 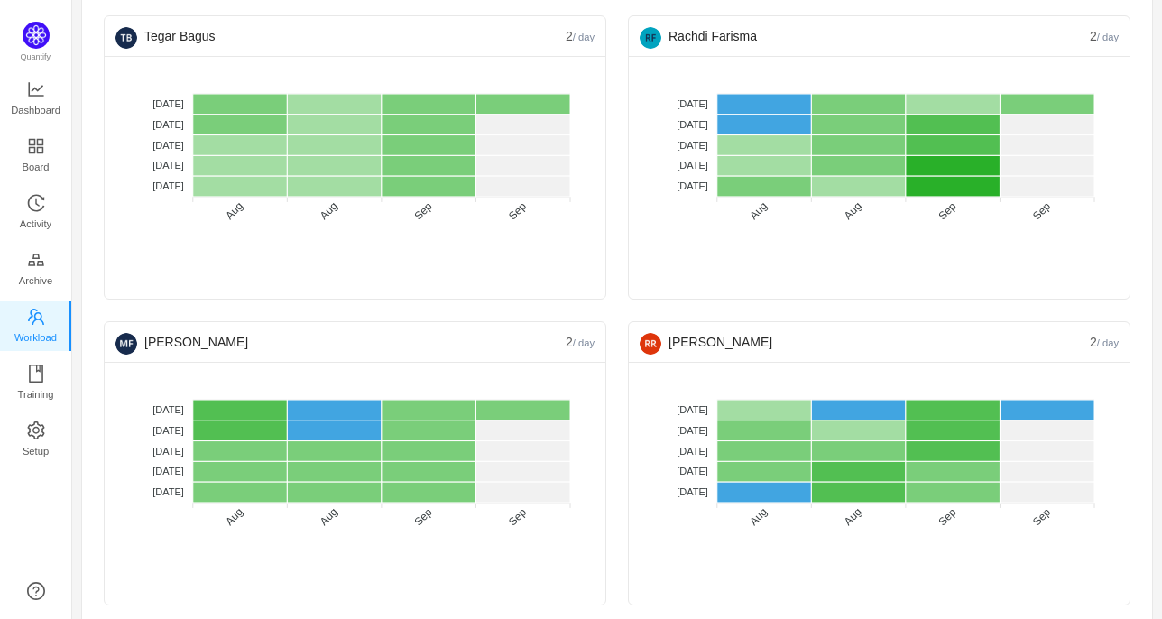 I want to click on i: icon: team, so click(x=36, y=317).